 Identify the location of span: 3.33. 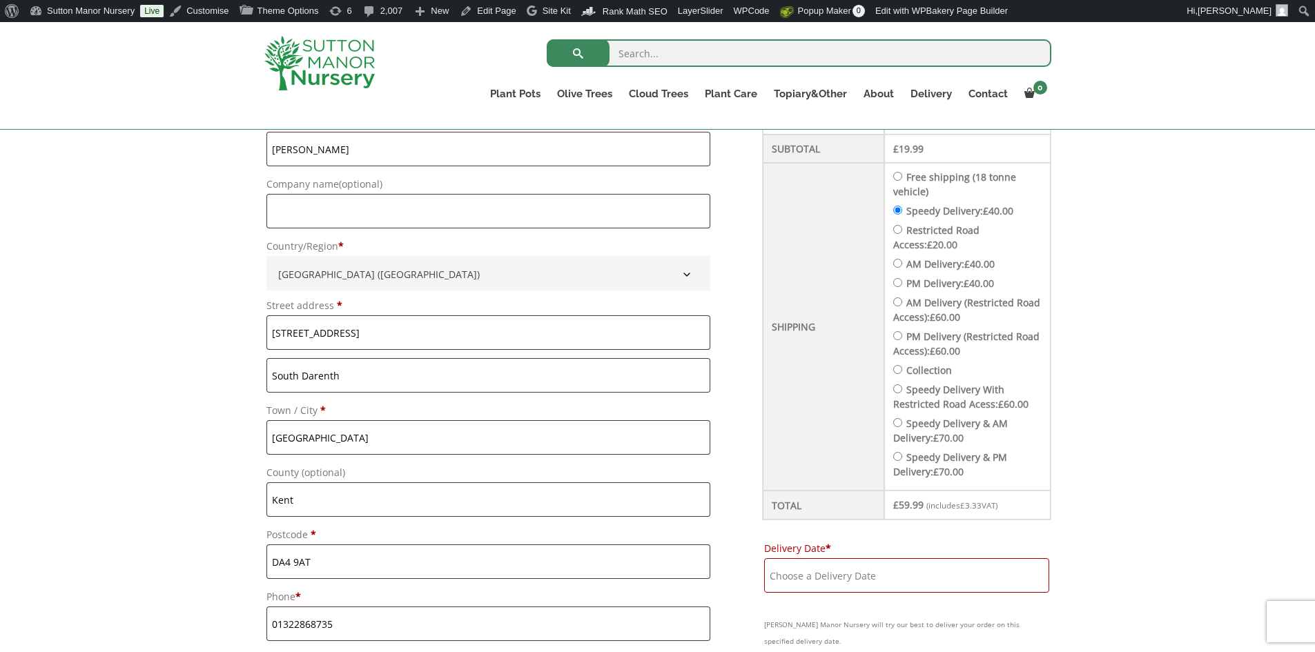
(971, 505).